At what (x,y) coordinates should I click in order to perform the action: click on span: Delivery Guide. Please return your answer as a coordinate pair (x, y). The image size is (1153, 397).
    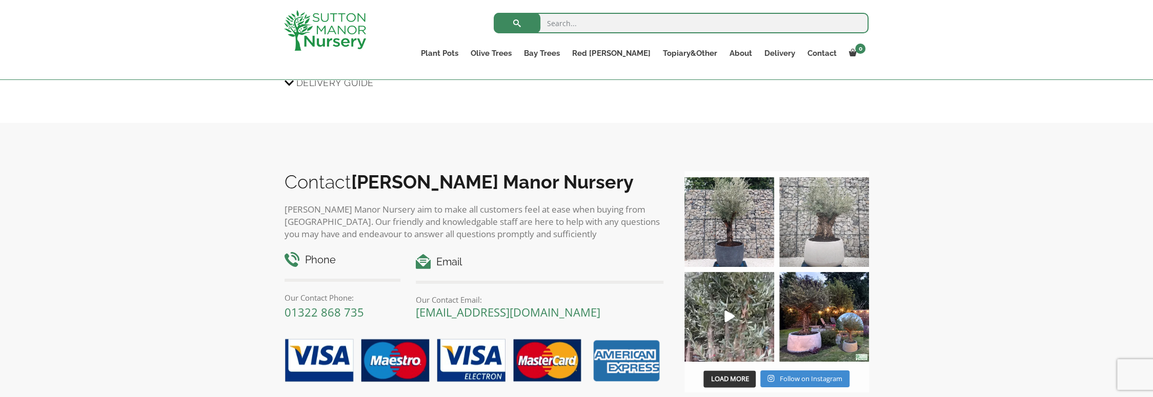
    Looking at the image, I should click on (335, 83).